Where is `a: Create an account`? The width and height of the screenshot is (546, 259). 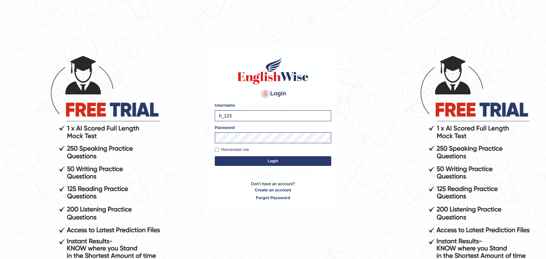
a: Create an account is located at coordinates (273, 190).